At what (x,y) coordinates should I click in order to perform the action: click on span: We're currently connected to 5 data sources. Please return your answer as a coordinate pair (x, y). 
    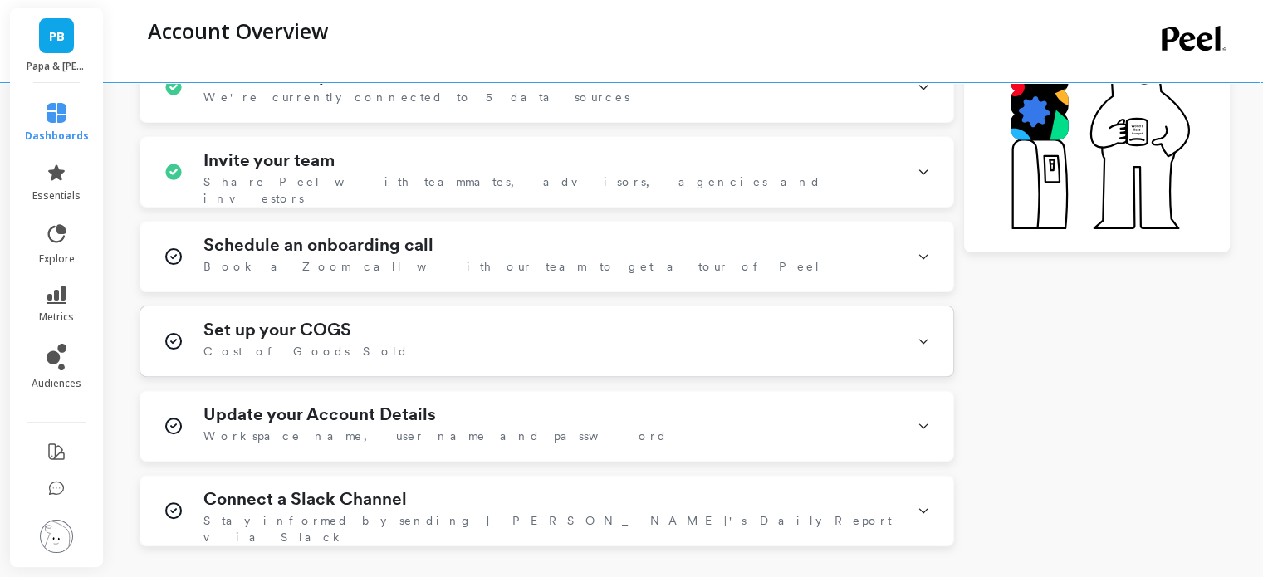
    Looking at the image, I should click on (416, 97).